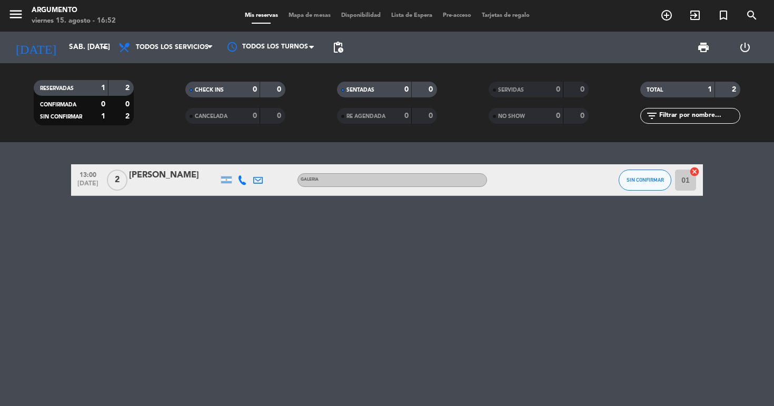 The width and height of the screenshot is (774, 406). What do you see at coordinates (505, 15) in the screenshot?
I see `span: Tarjetas de regalo` at bounding box center [505, 15].